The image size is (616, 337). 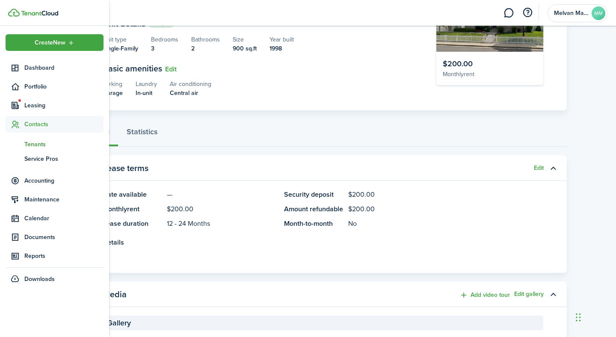 I want to click on panel-main-title: Security deposit, so click(x=314, y=195).